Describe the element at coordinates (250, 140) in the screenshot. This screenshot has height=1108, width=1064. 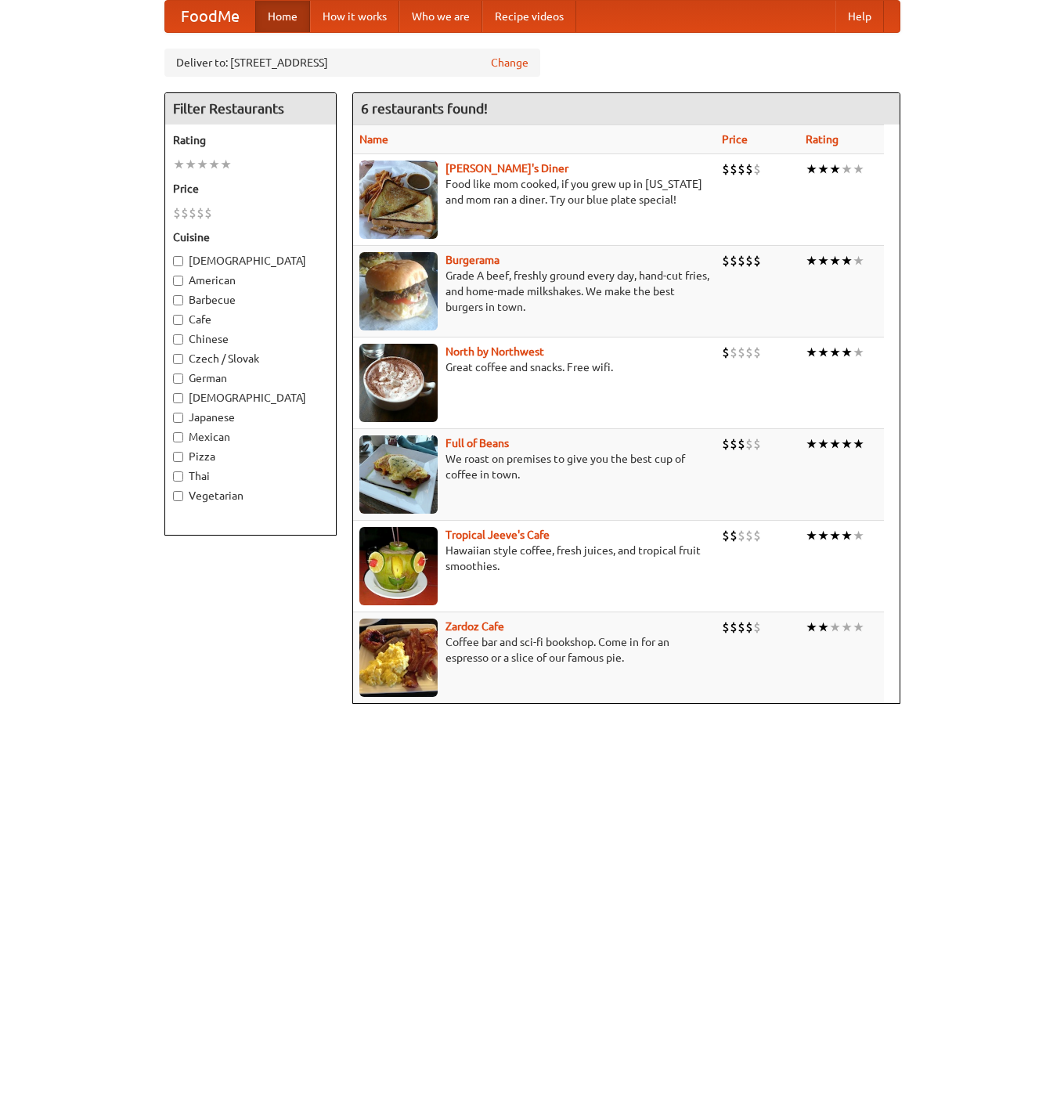
I see `h5: Rating` at that location.